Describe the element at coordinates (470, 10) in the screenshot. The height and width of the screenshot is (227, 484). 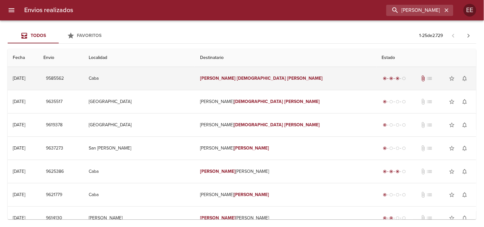
I see `div: Abrir información de usuario` at that location.